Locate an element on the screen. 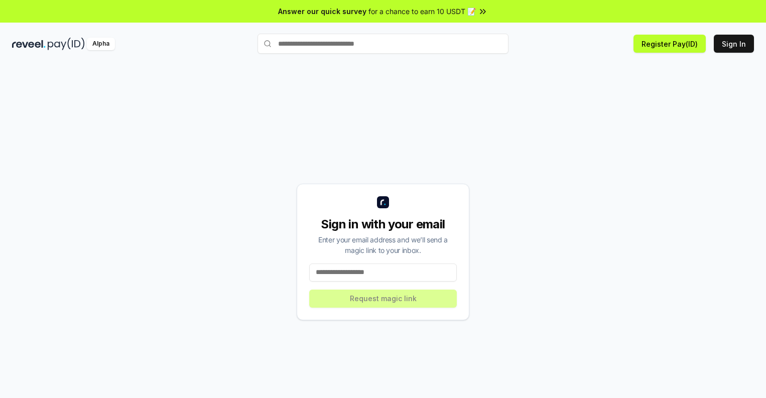 This screenshot has height=398, width=766. span: for a chance to earn 10 USDT 📝 is located at coordinates (422, 11).